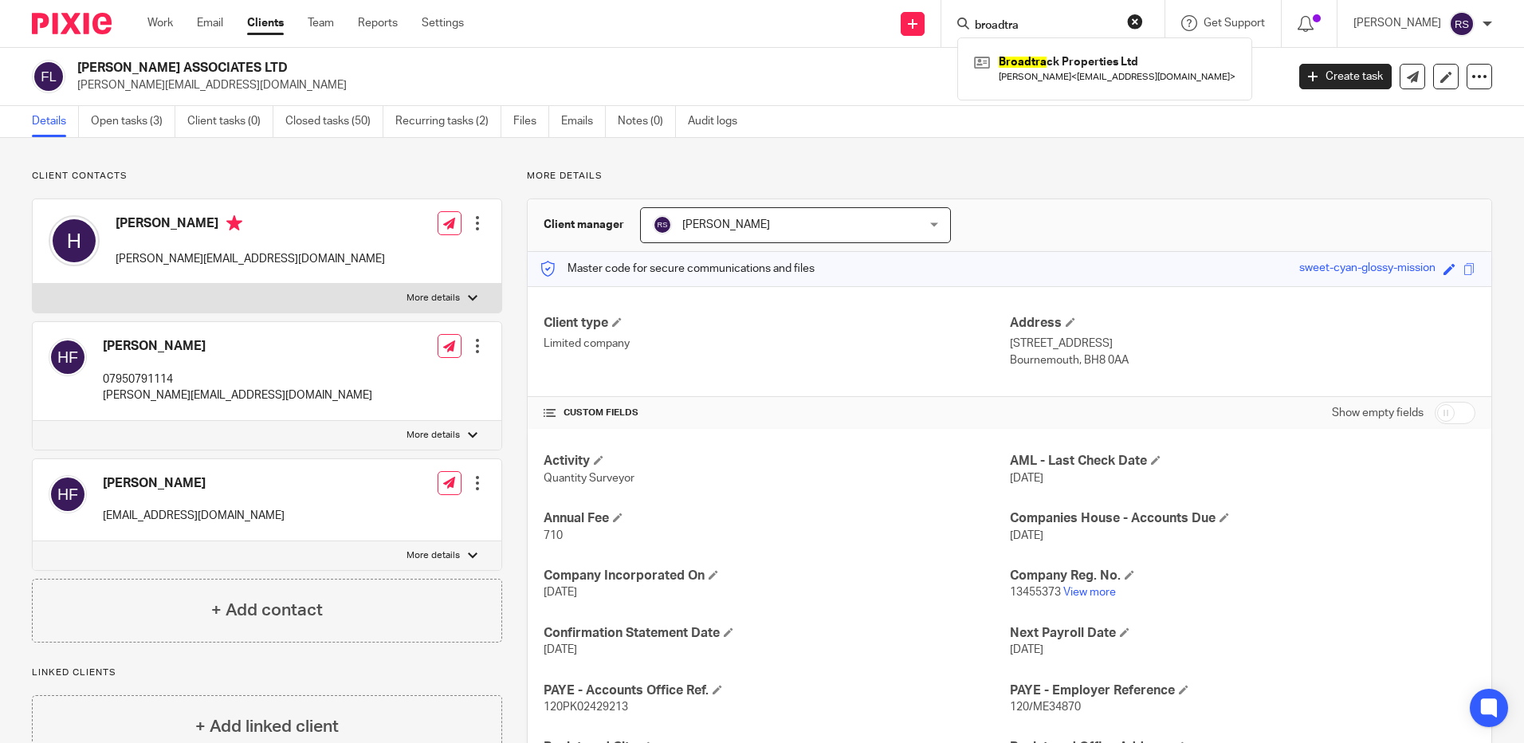 Image resolution: width=1524 pixels, height=743 pixels. I want to click on a: Team, so click(320, 23).